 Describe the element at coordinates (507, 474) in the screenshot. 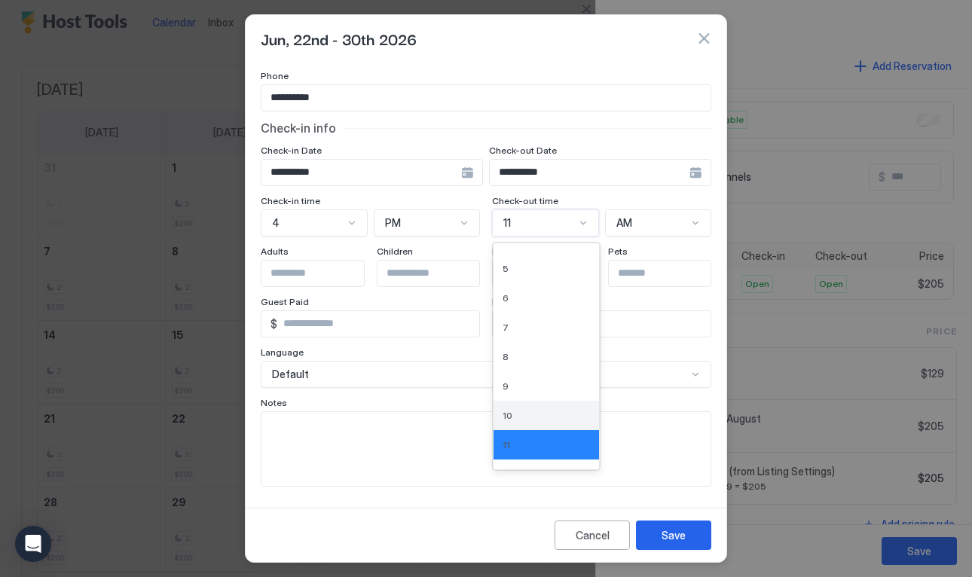

I see `span: 12` at that location.